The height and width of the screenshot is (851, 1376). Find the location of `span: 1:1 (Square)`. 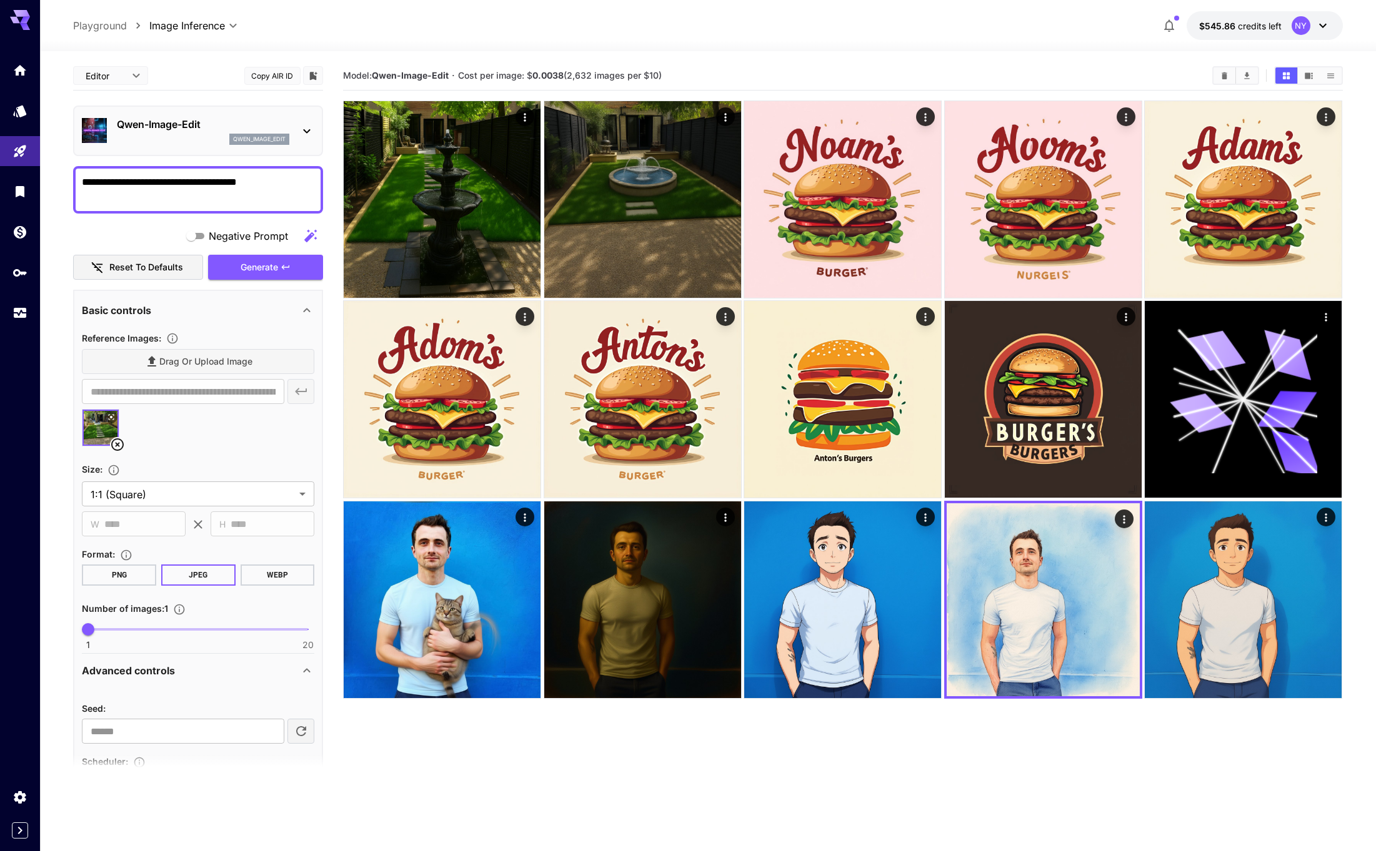

span: 1:1 (Square) is located at coordinates (192, 495).